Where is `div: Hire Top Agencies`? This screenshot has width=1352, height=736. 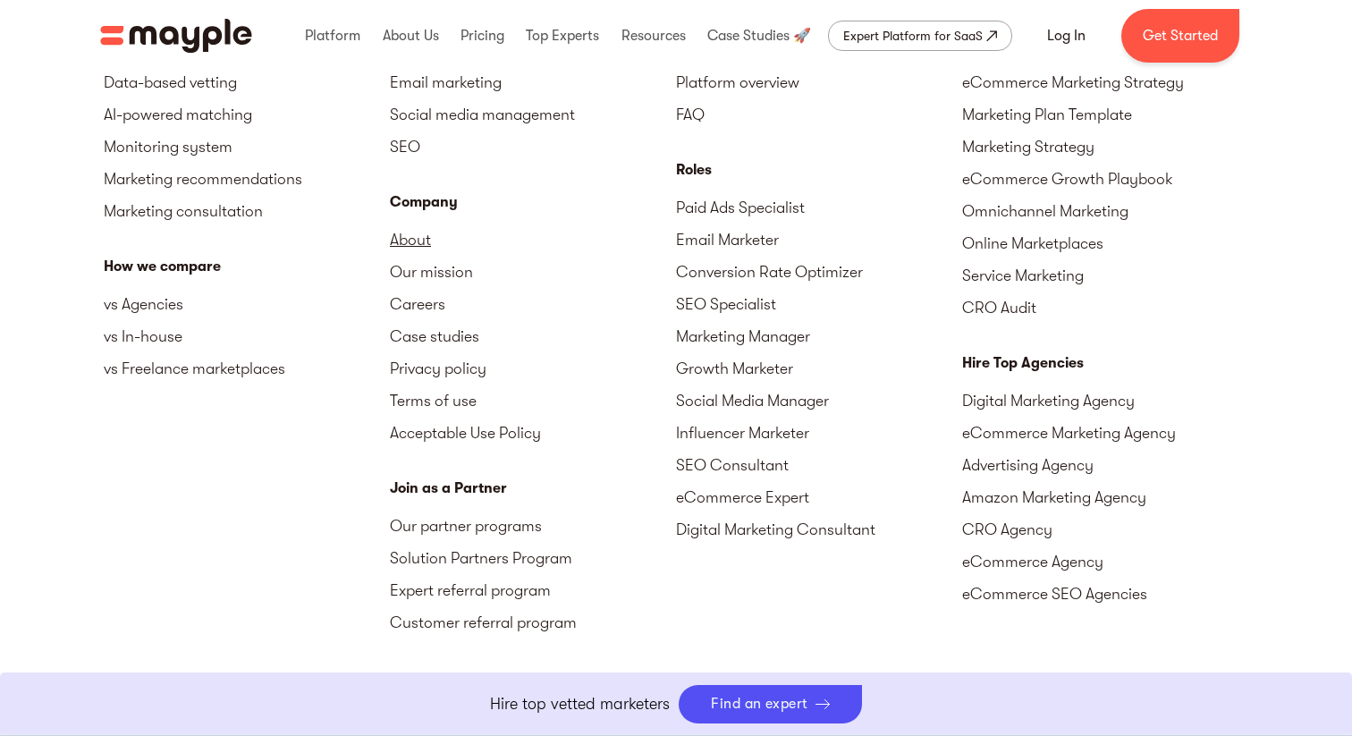
div: Hire Top Agencies is located at coordinates (1105, 363).